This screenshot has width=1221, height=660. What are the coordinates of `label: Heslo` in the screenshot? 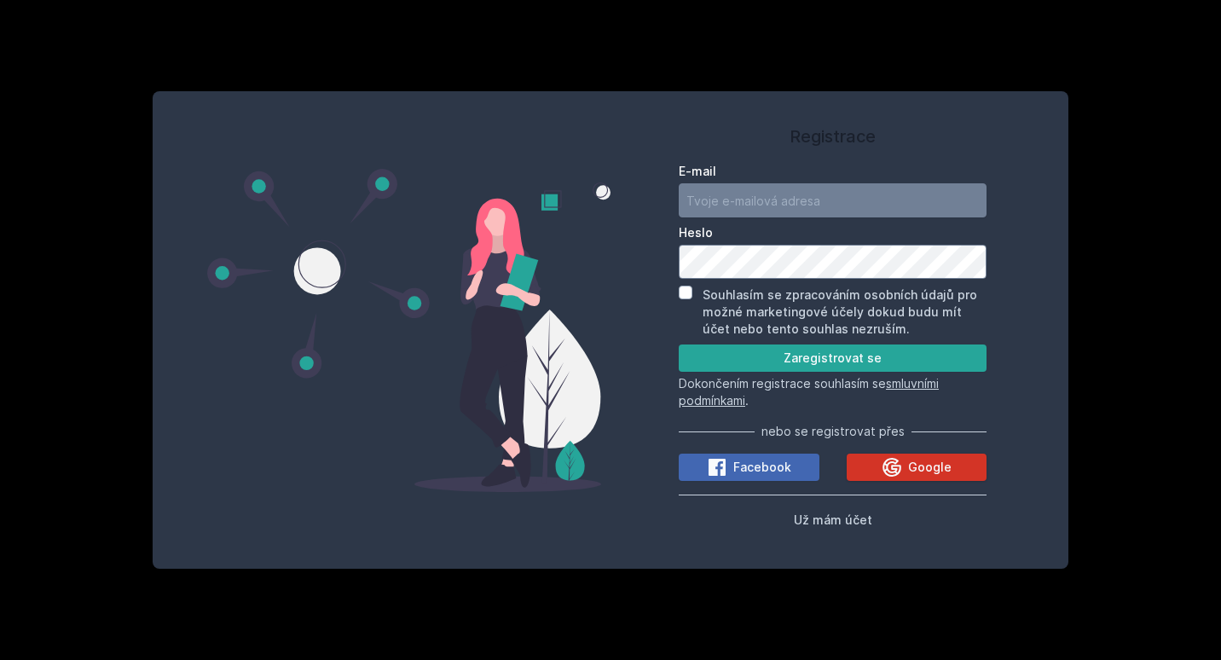 It's located at (832, 233).